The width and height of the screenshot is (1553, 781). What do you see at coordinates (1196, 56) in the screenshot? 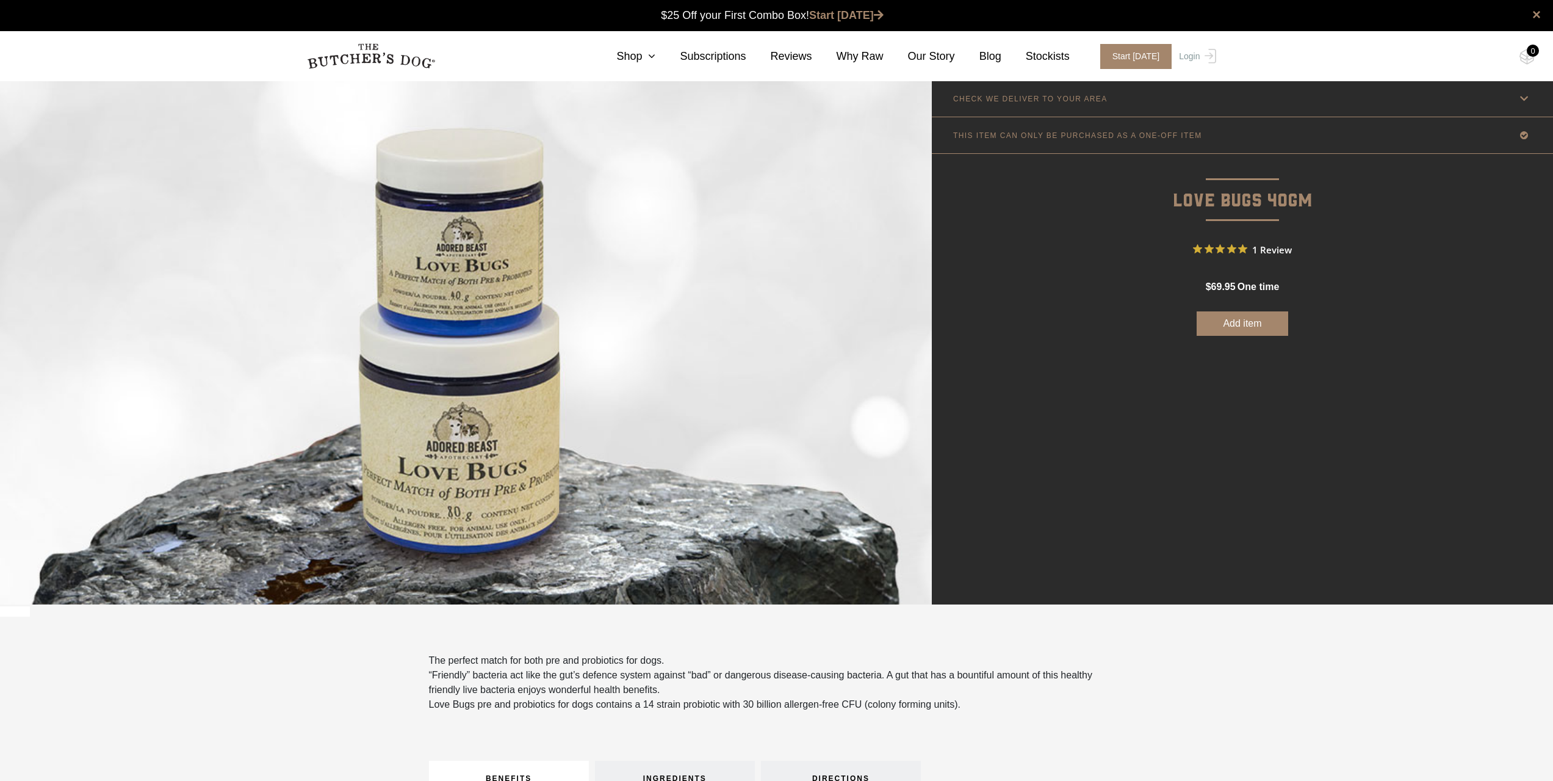
I see `a: Login` at bounding box center [1196, 56].